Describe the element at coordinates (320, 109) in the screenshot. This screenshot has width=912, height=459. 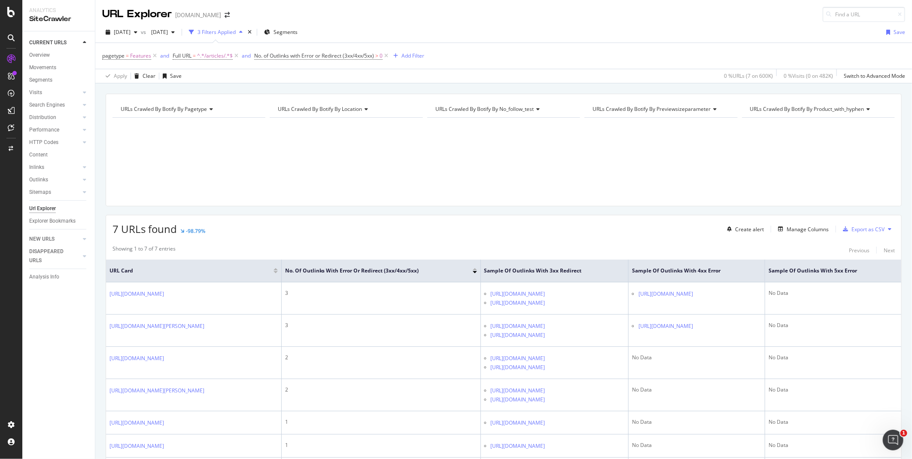
I see `span: URLs Crawled By Botify By location` at that location.